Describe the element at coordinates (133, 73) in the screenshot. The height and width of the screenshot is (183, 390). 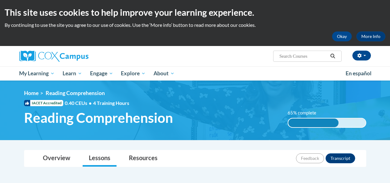
I see `span: Explore` at that location.